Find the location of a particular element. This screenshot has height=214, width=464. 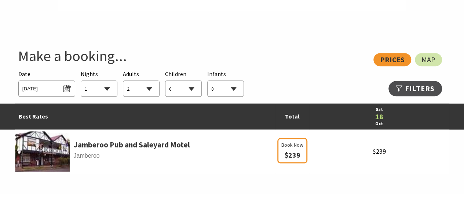

span: Book Now is located at coordinates (292, 145).